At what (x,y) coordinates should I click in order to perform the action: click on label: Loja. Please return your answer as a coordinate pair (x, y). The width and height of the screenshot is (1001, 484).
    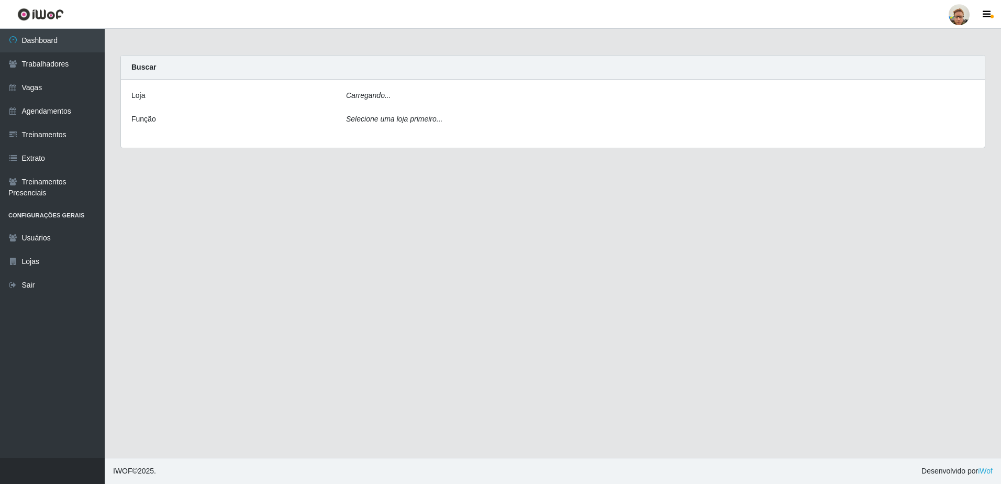
    Looking at the image, I should click on (138, 95).